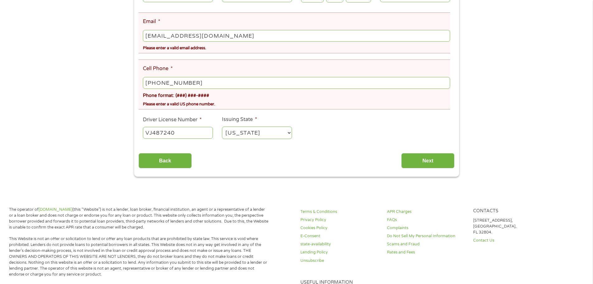 The width and height of the screenshot is (593, 284). I want to click on div: Please enter a valid email address., so click(296, 47).